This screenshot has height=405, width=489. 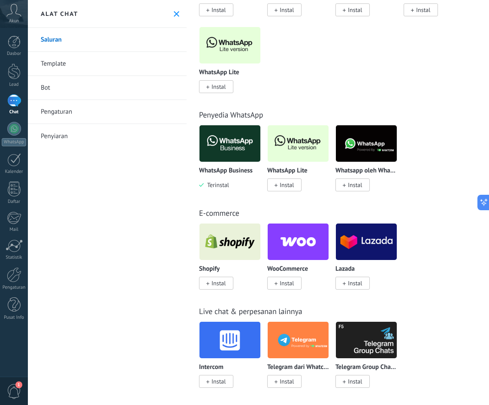 I want to click on div: Lazada, so click(x=369, y=261).